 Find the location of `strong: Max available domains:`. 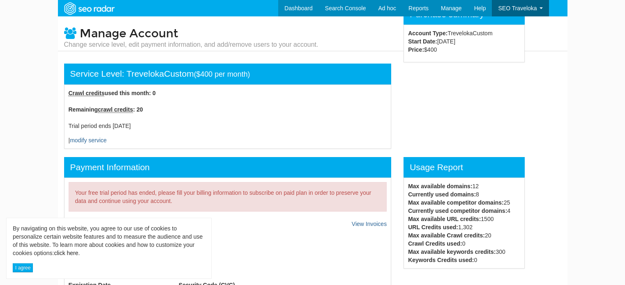

strong: Max available domains: is located at coordinates (440, 186).